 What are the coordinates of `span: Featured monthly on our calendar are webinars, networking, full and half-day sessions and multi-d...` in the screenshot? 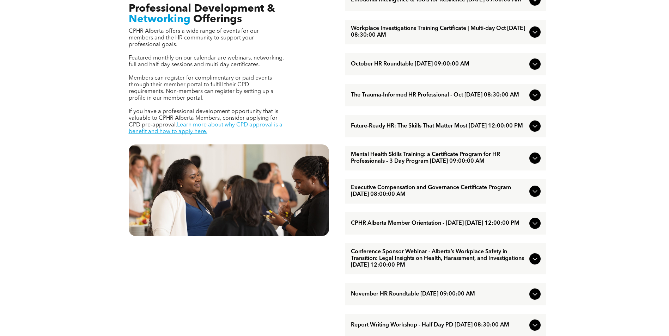 It's located at (206, 61).